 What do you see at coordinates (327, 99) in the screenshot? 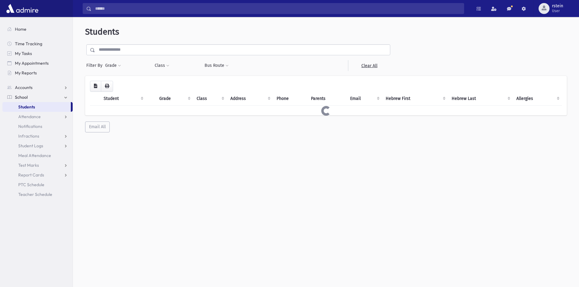
I see `th: Parents` at bounding box center [327, 99].